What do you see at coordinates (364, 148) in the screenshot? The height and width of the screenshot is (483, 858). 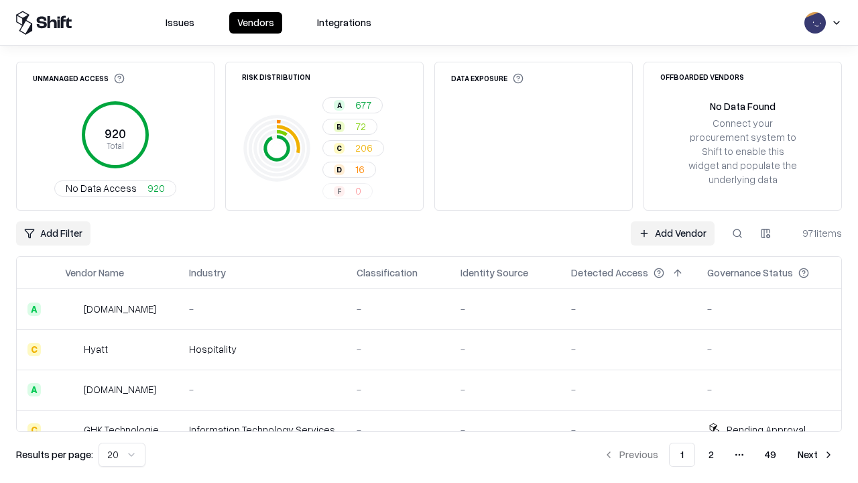 I see `span: 206` at bounding box center [364, 148].